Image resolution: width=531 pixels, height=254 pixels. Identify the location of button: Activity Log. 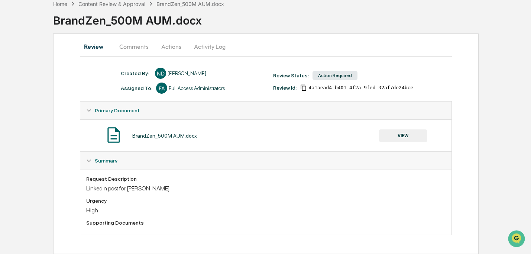
(210, 46).